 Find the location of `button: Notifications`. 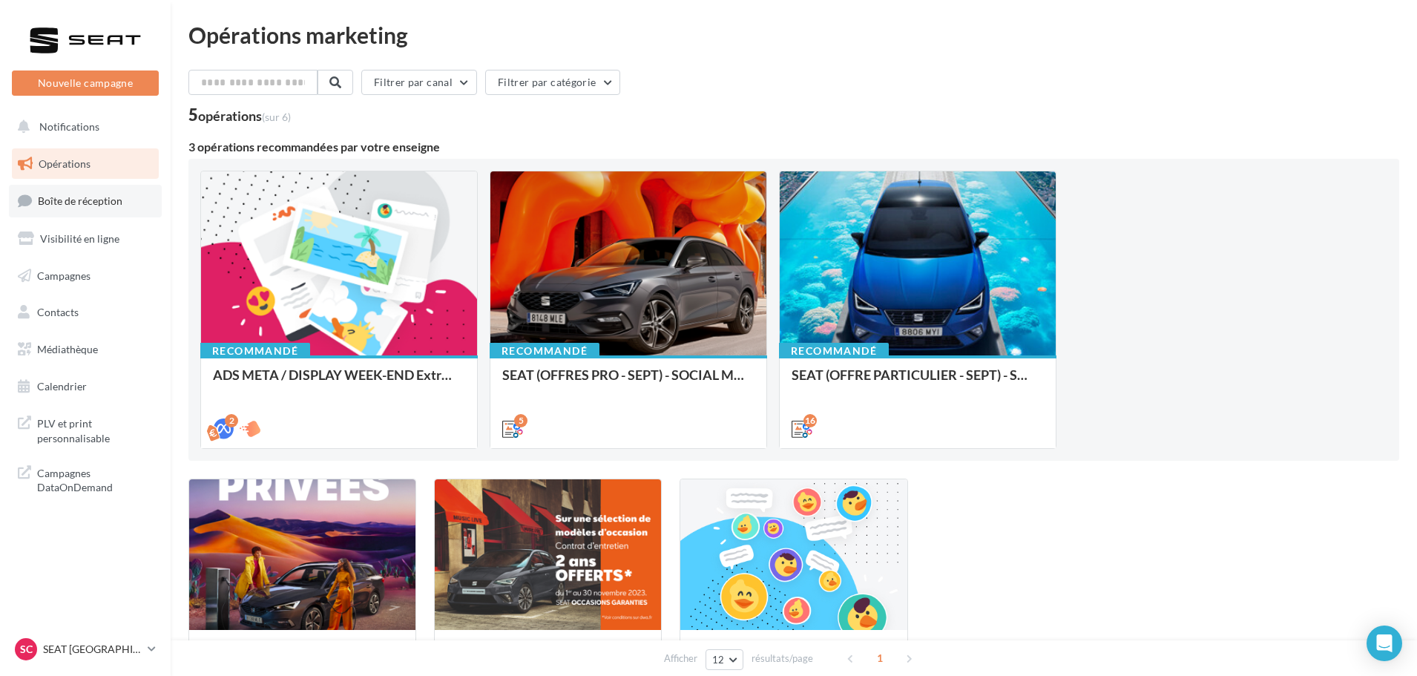

button: Notifications is located at coordinates (82, 127).